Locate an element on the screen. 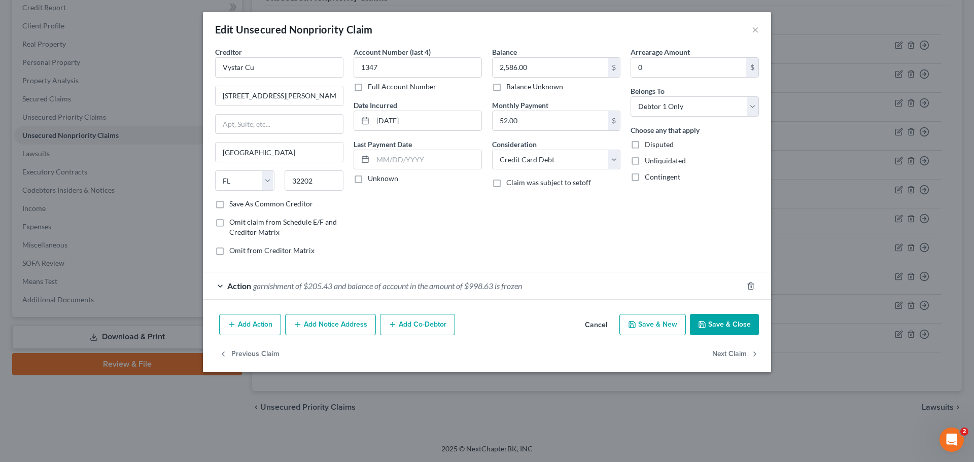 The image size is (974, 462). input: Search creditor by name... is located at coordinates (279, 67).